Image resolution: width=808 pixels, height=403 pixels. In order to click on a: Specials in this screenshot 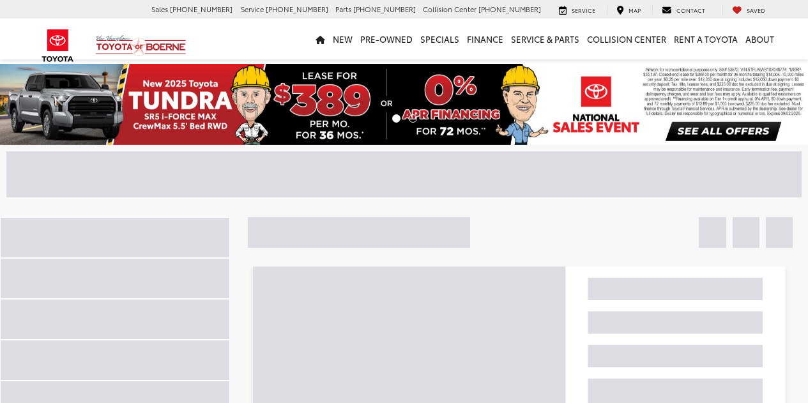, I will do `click(440, 39)`.